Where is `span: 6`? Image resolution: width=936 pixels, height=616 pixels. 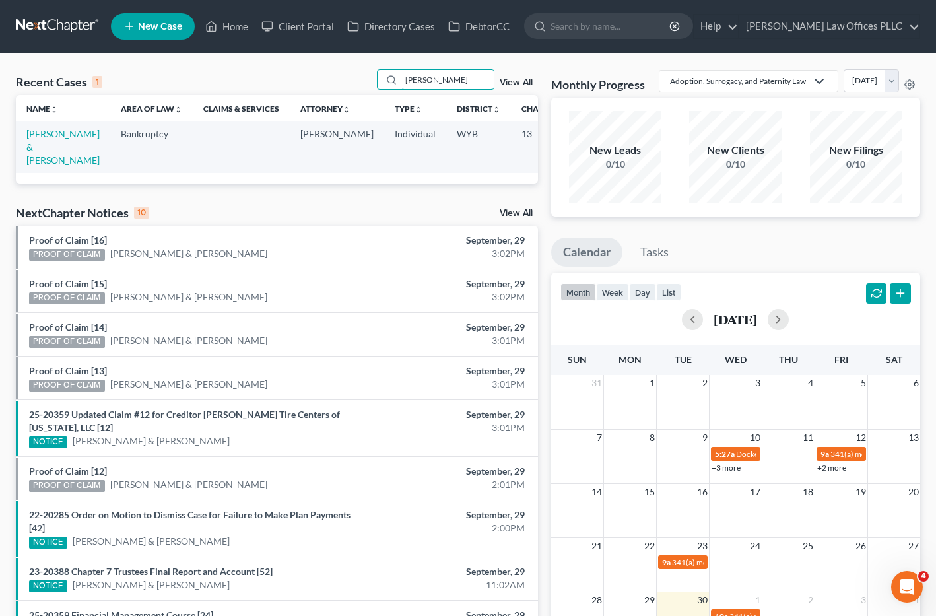 span: 6 is located at coordinates (917, 383).